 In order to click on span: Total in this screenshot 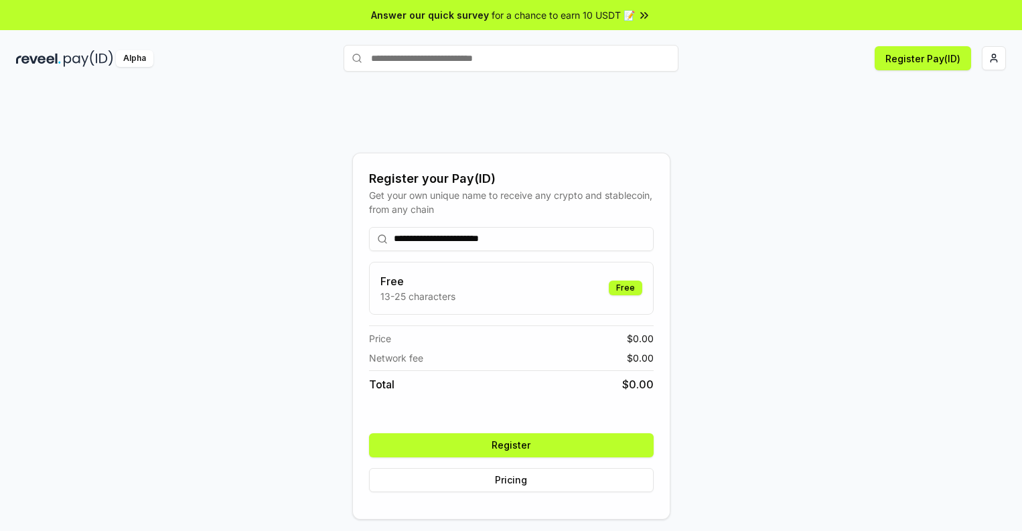, I will do `click(382, 384)`.